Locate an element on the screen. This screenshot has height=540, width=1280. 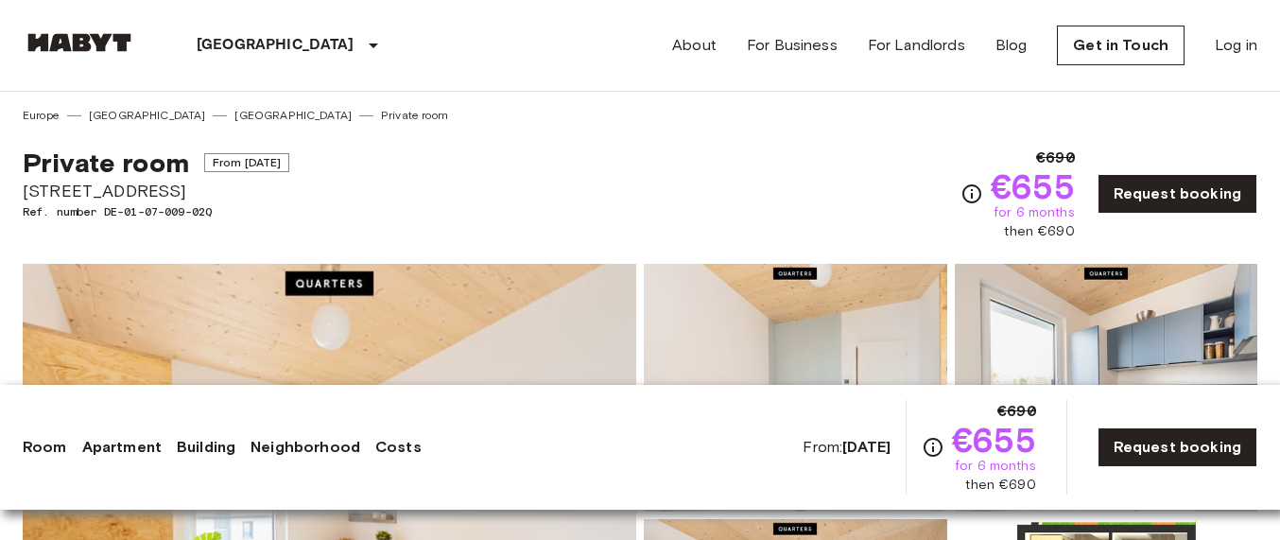
a: Building is located at coordinates (206, 447).